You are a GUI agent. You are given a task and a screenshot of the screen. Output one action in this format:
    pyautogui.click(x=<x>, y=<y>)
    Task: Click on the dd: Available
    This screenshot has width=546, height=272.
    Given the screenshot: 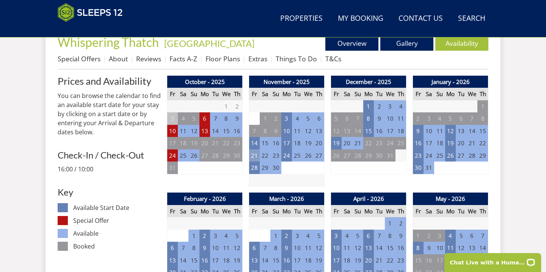 What is the action you would take?
    pyautogui.click(x=117, y=234)
    